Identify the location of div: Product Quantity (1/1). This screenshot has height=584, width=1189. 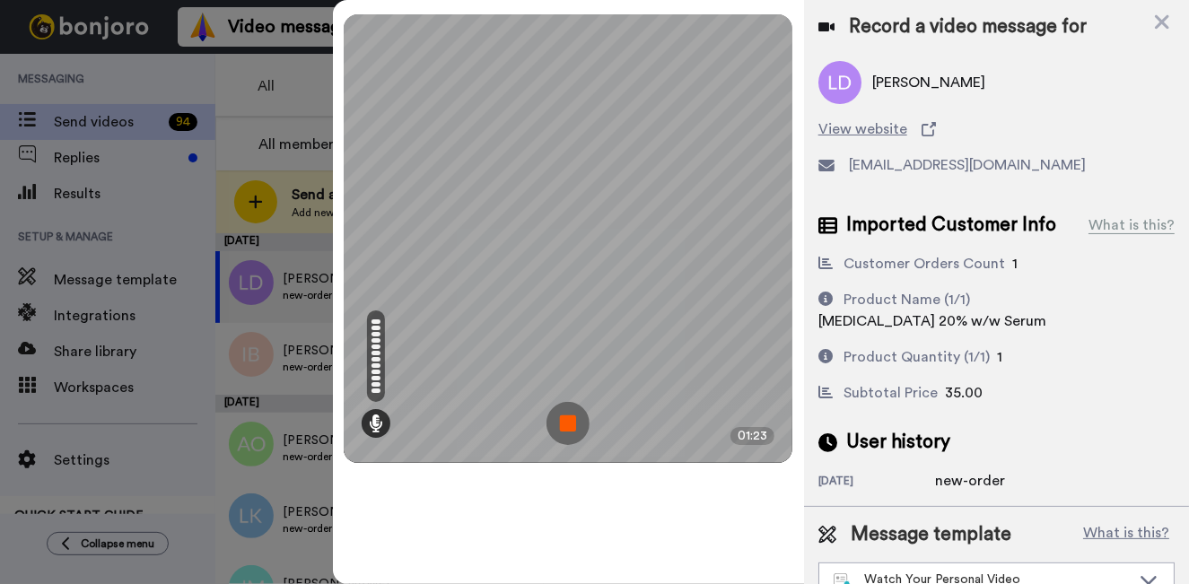
(916, 357).